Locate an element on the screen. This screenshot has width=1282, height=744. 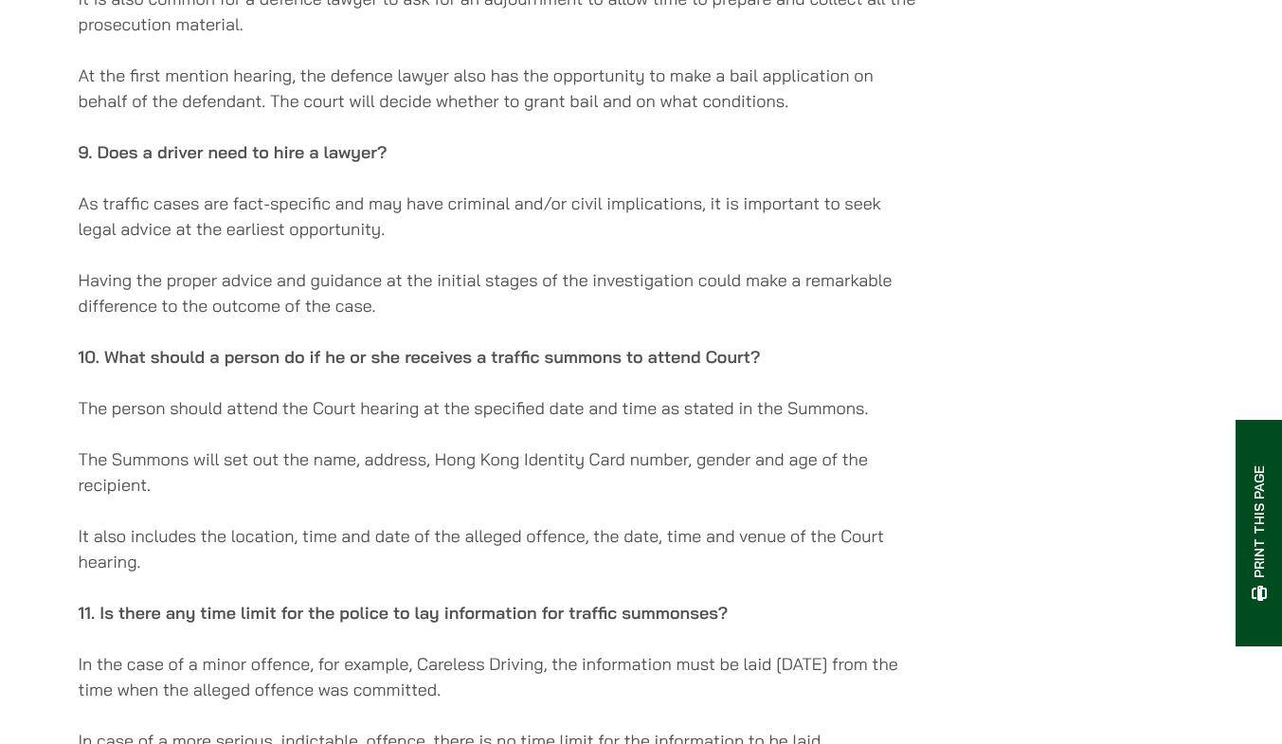
p: Having the proper advice and guidance at the initial stages of the investigation could make a rem... is located at coordinates (500, 293).